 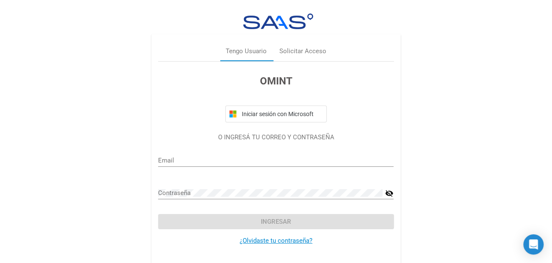 I want to click on div: Open Intercom Messenger, so click(x=533, y=245).